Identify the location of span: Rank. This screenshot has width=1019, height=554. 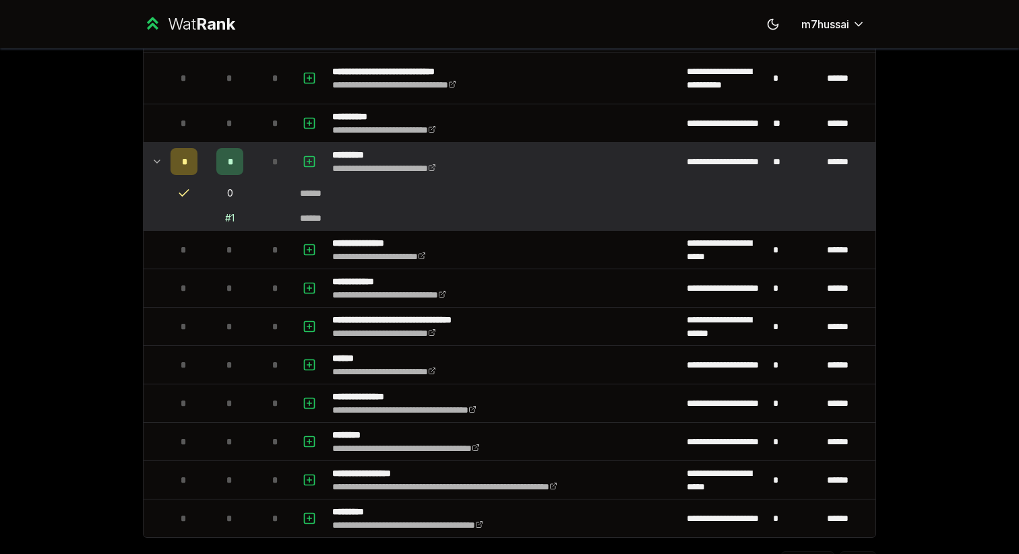
(216, 24).